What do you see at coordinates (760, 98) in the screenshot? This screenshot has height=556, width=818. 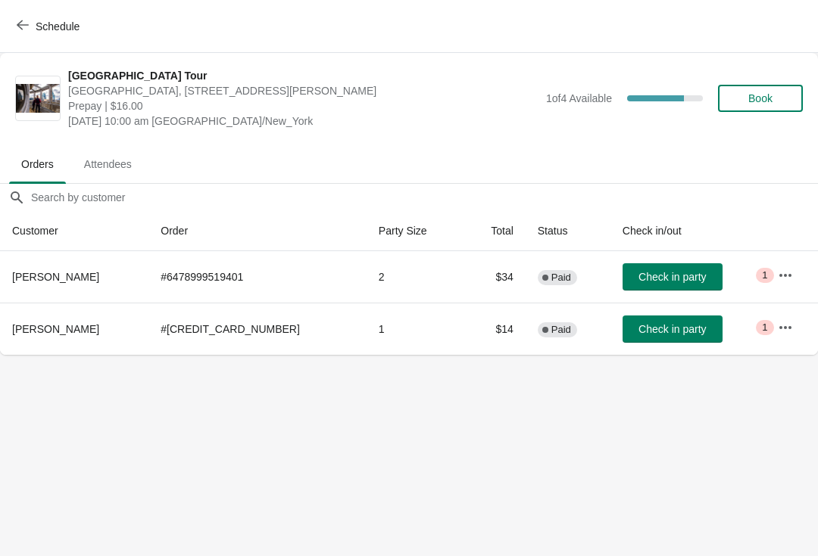 I see `button: Book` at bounding box center [760, 98].